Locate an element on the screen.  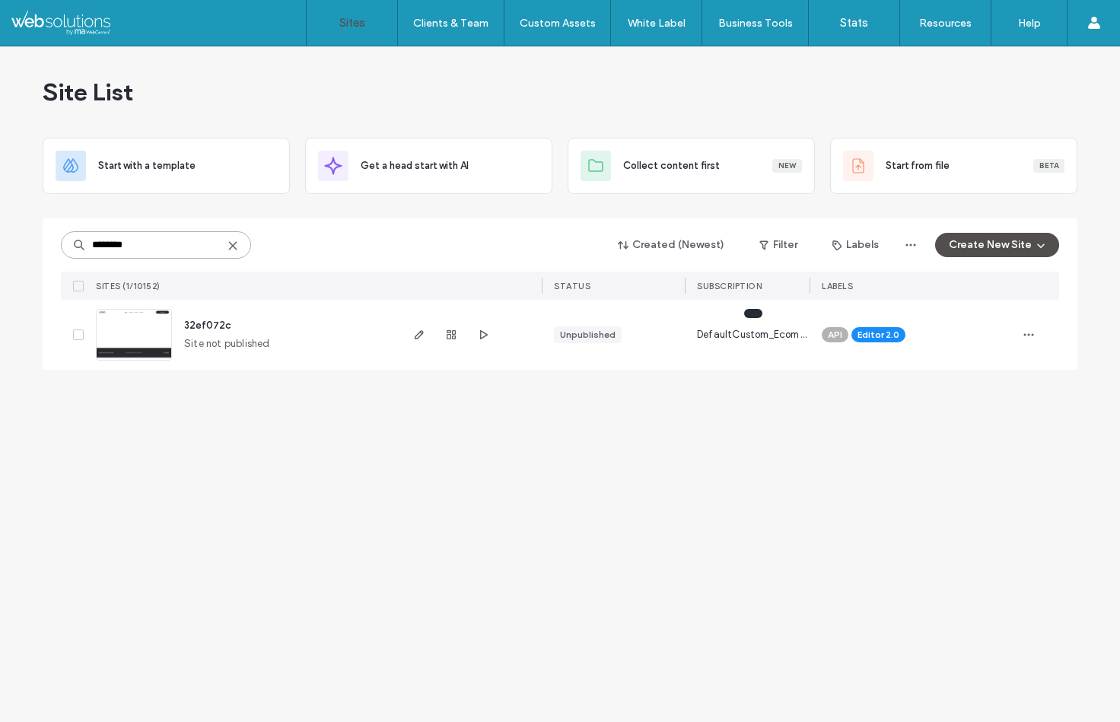
span: Collect content first is located at coordinates (671, 166).